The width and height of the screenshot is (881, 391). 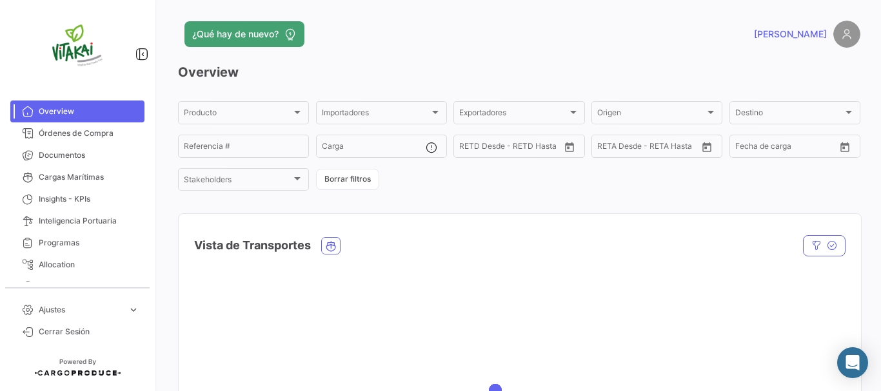 What do you see at coordinates (513, 115) in the screenshot?
I see `span: Exportadores` at bounding box center [513, 115].